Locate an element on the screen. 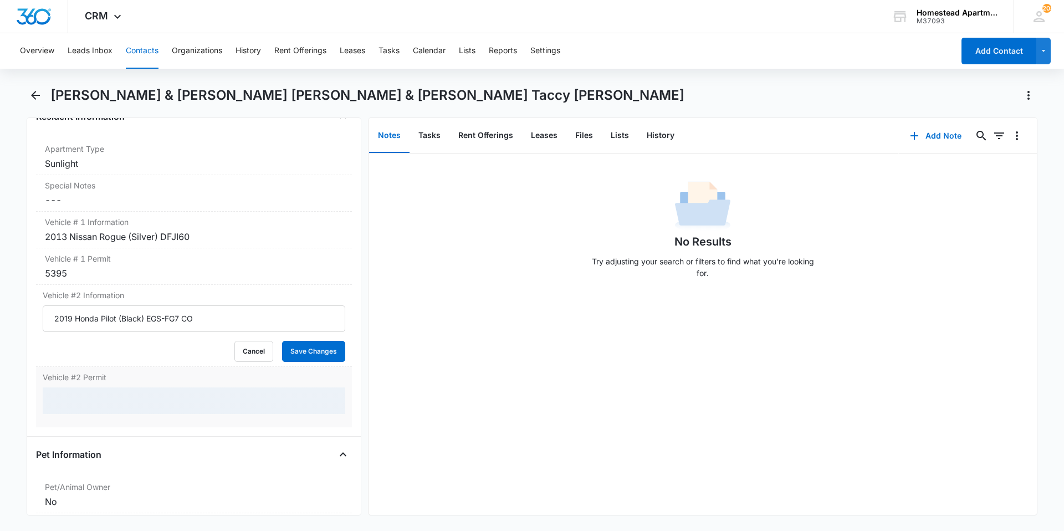  button: Close is located at coordinates (343, 454).